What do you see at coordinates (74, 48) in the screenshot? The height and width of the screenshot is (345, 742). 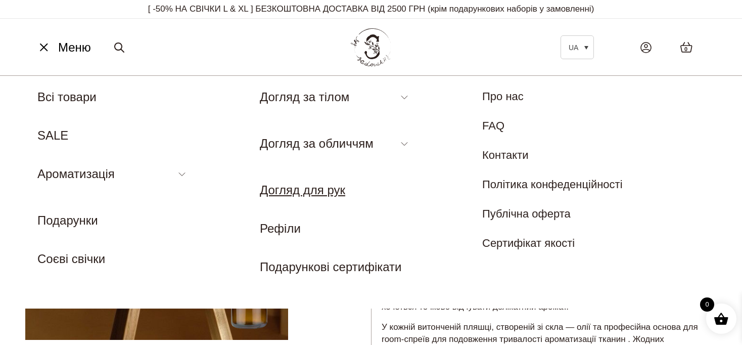 I see `span: Меню` at bounding box center [74, 48].